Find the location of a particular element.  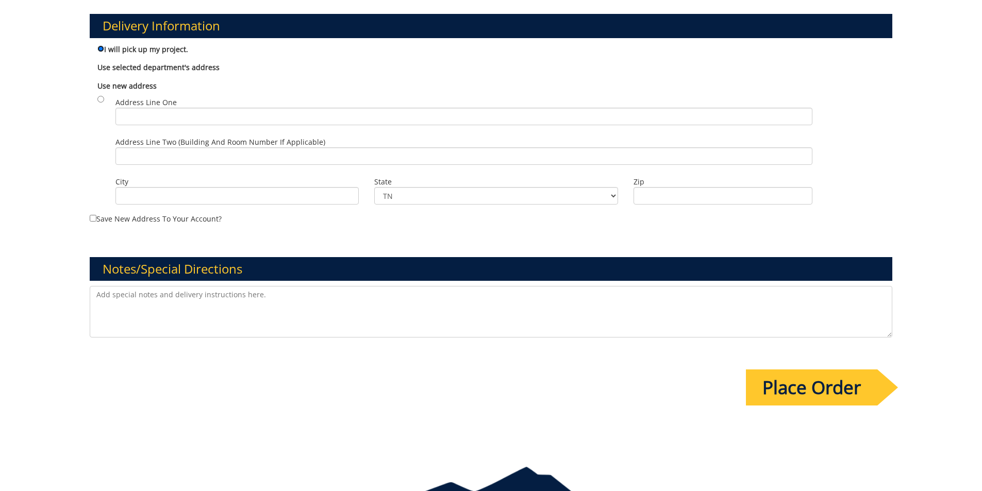

input: Save new address to your account? is located at coordinates (93, 218).